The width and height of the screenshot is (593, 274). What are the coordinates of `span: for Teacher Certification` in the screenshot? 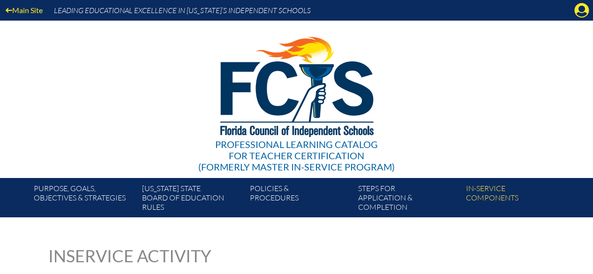 It's located at (296, 156).